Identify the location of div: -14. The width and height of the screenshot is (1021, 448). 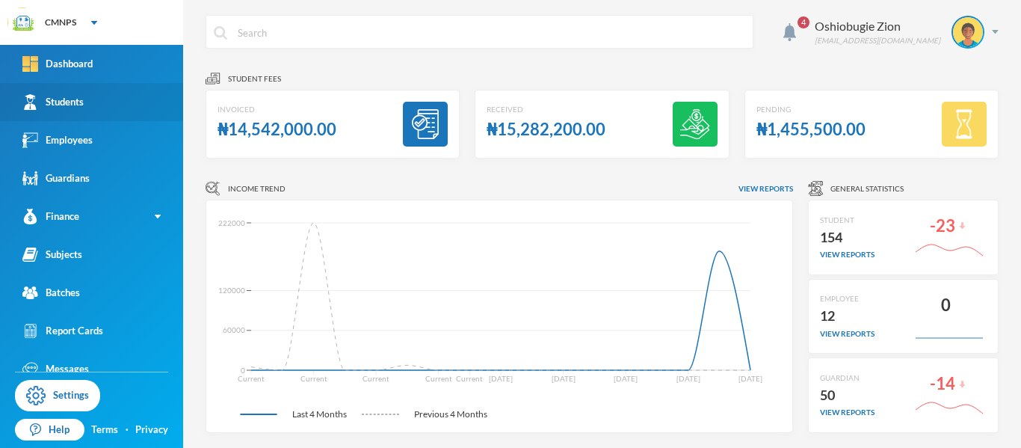
(942, 383).